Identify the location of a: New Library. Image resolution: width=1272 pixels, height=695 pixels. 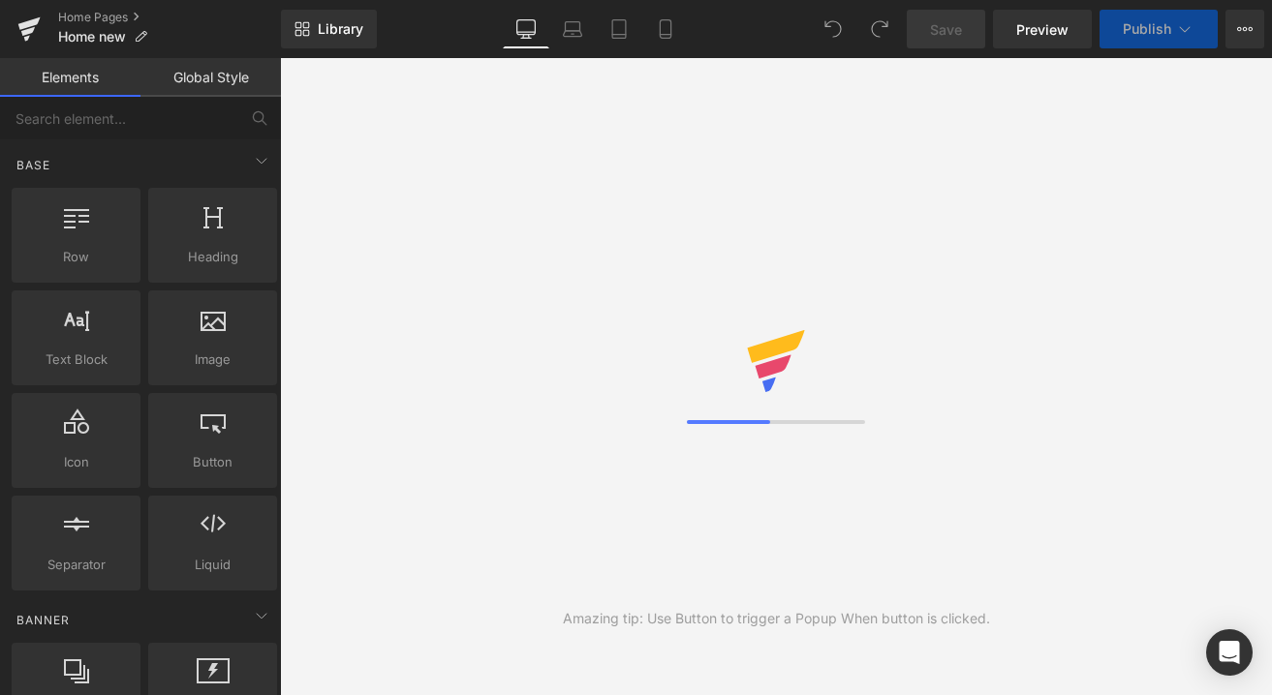
(328, 29).